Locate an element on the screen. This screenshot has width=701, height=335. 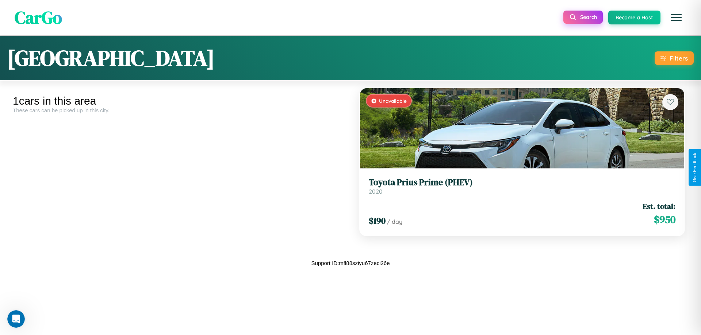
span: Search is located at coordinates (588, 17).